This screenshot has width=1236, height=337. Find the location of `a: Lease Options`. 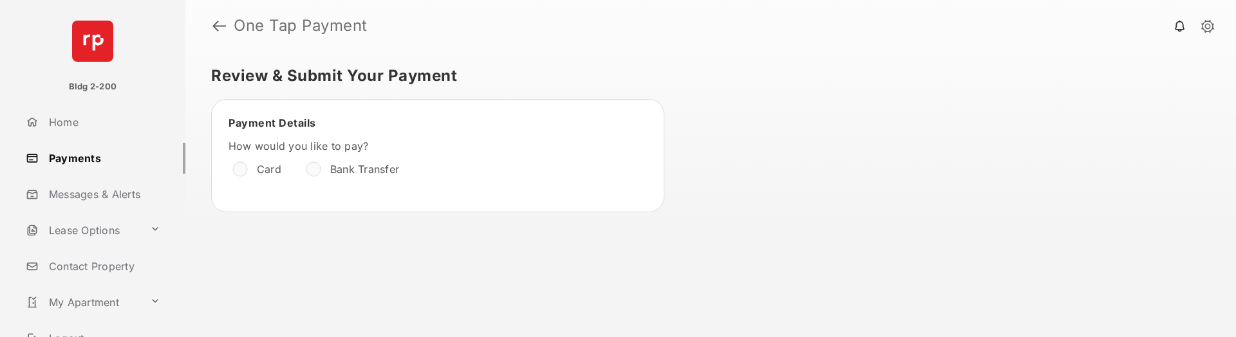

a: Lease Options is located at coordinates (82, 230).